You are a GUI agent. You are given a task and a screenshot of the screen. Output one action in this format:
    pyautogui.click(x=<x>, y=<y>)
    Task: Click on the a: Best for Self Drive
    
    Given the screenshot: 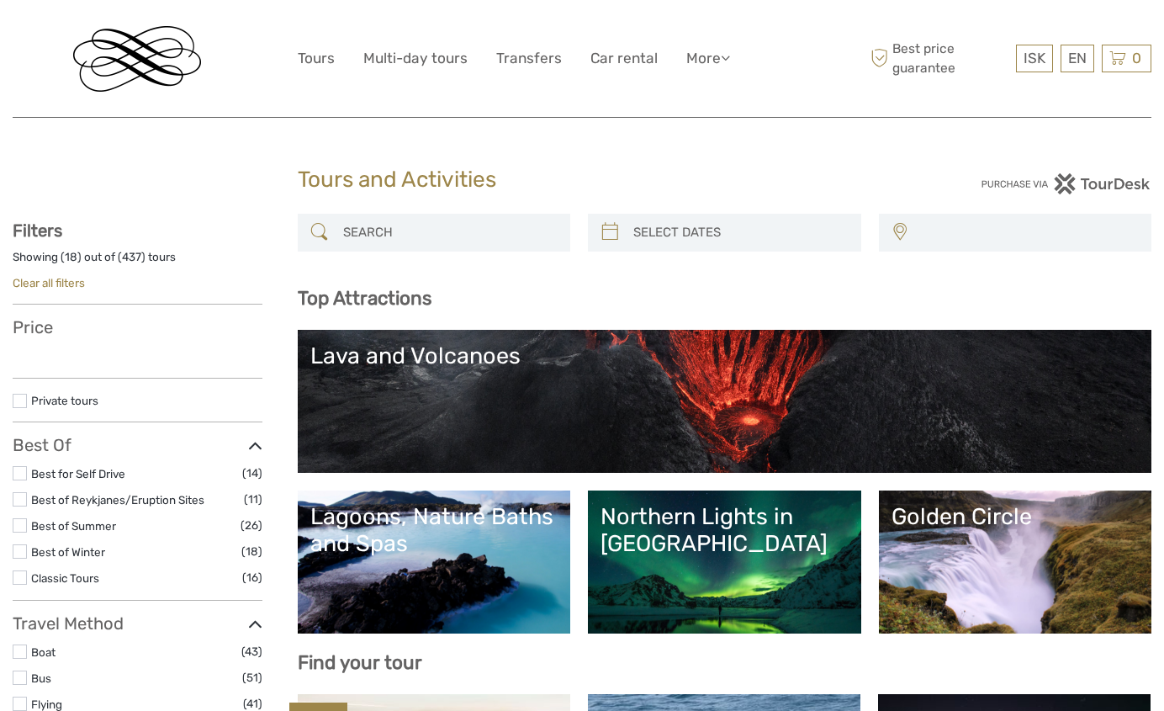 What is the action you would take?
    pyautogui.click(x=78, y=474)
    